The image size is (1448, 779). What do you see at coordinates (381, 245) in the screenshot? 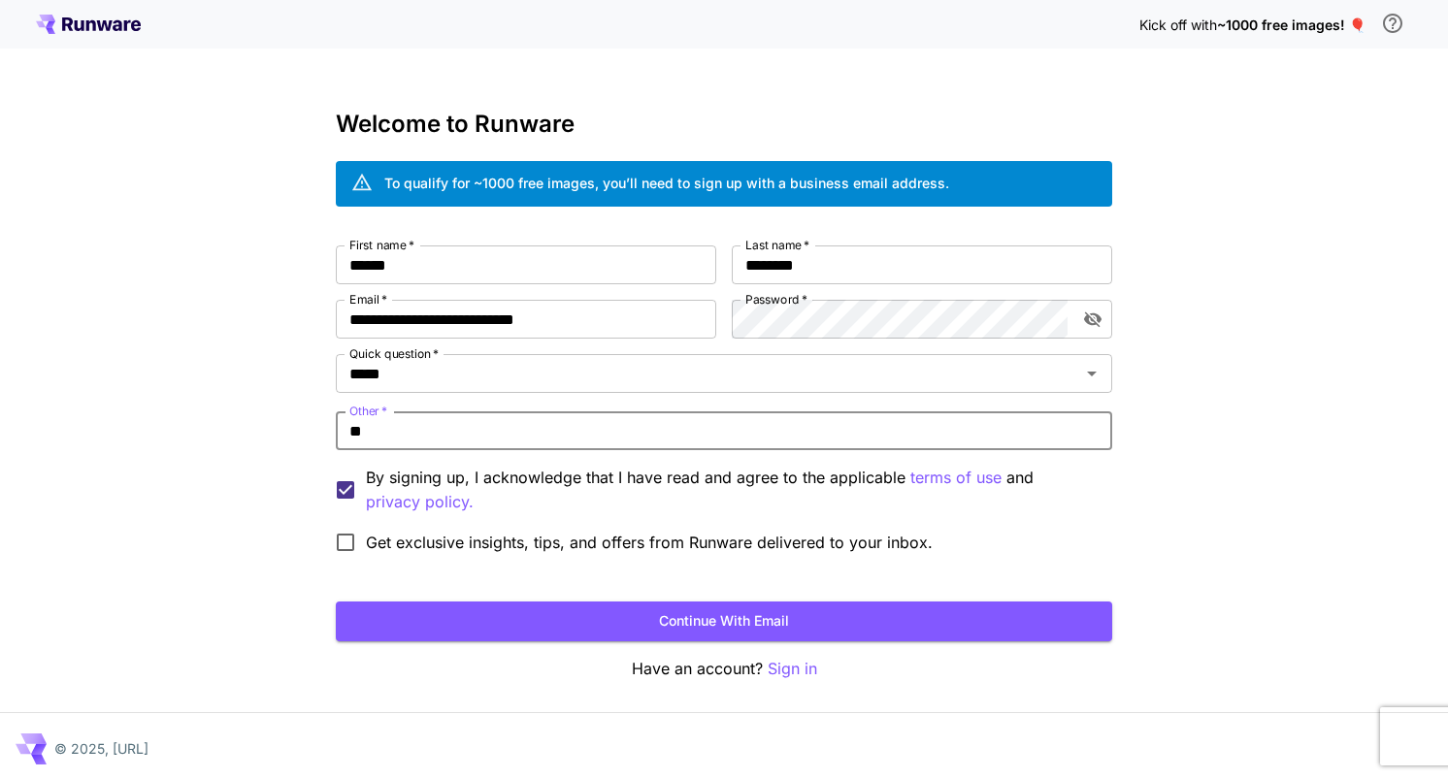
I see `label: First name` at bounding box center [381, 245].